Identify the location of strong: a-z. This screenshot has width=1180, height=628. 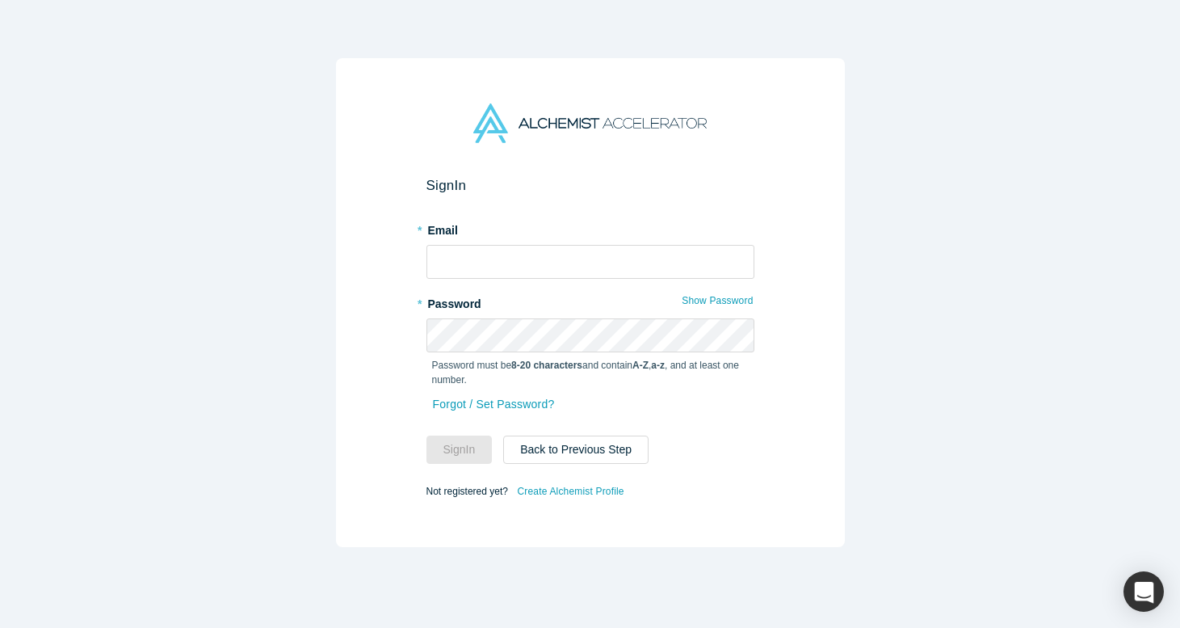
(657, 365).